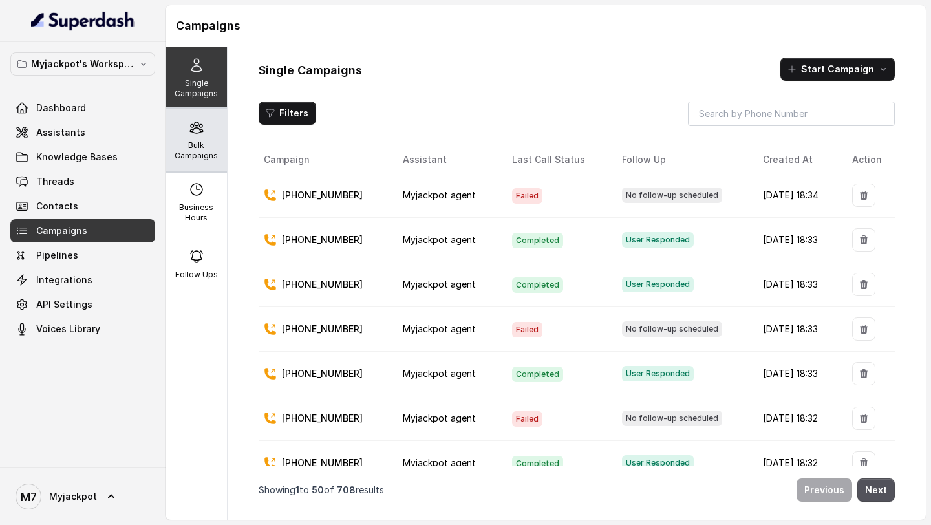 This screenshot has width=931, height=525. What do you see at coordinates (57, 206) in the screenshot?
I see `span: Contacts` at bounding box center [57, 206].